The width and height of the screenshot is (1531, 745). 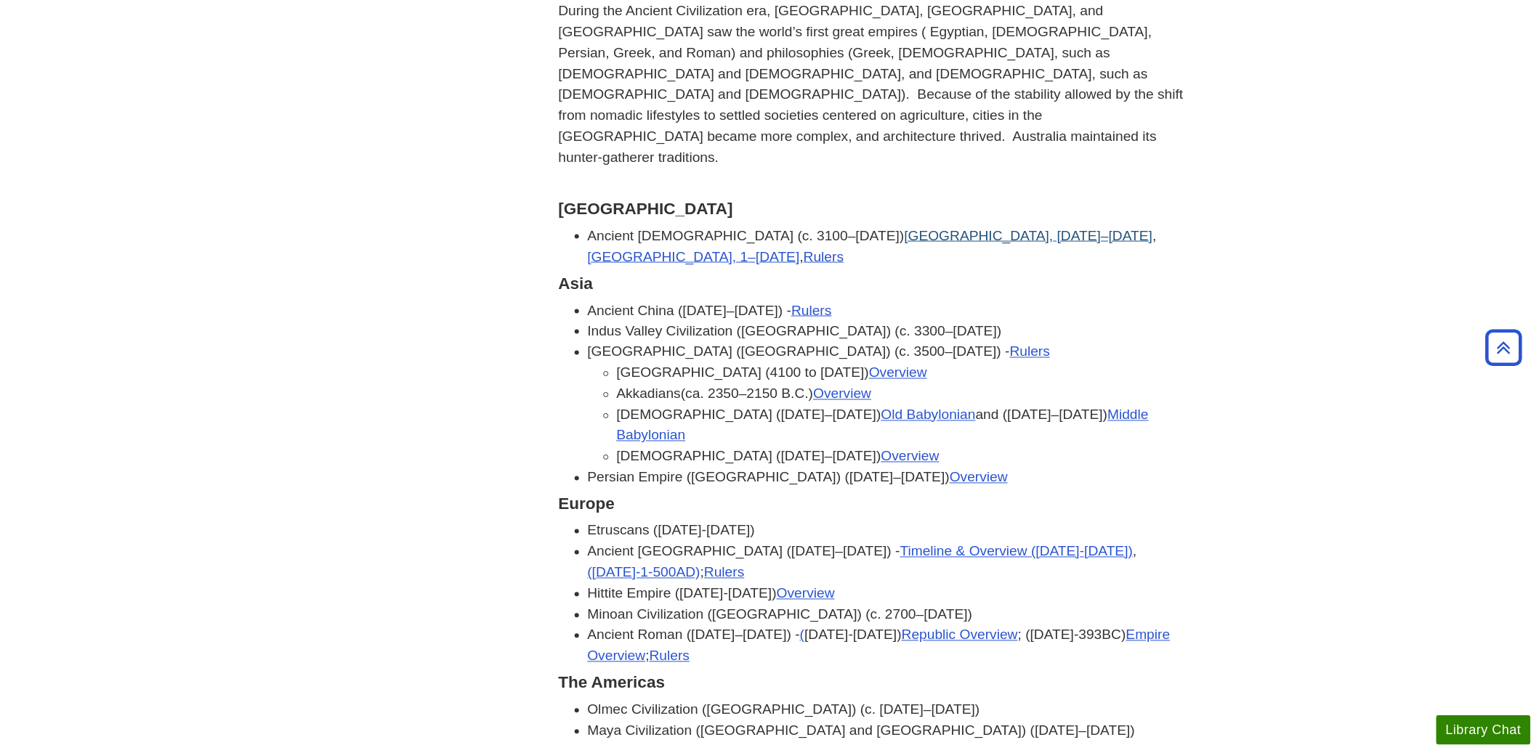 I want to click on strong: Asia, so click(x=576, y=283).